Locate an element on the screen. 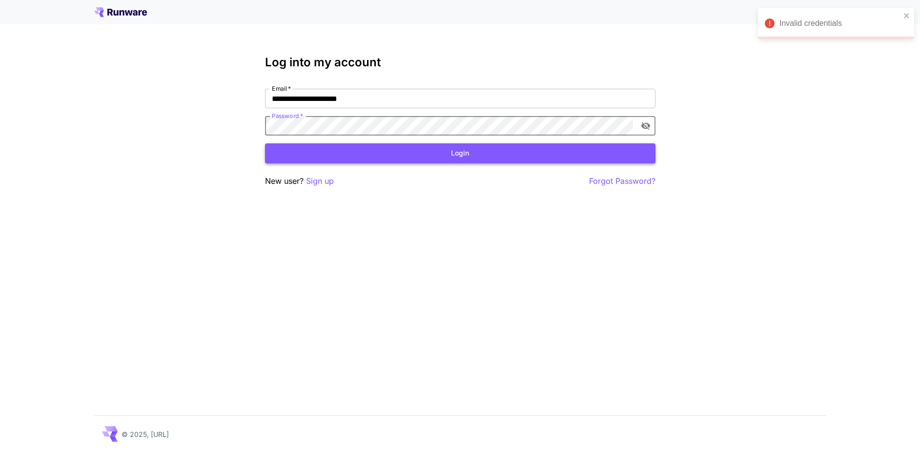 The width and height of the screenshot is (920, 452). div: Invalid credentials is located at coordinates (840, 23).